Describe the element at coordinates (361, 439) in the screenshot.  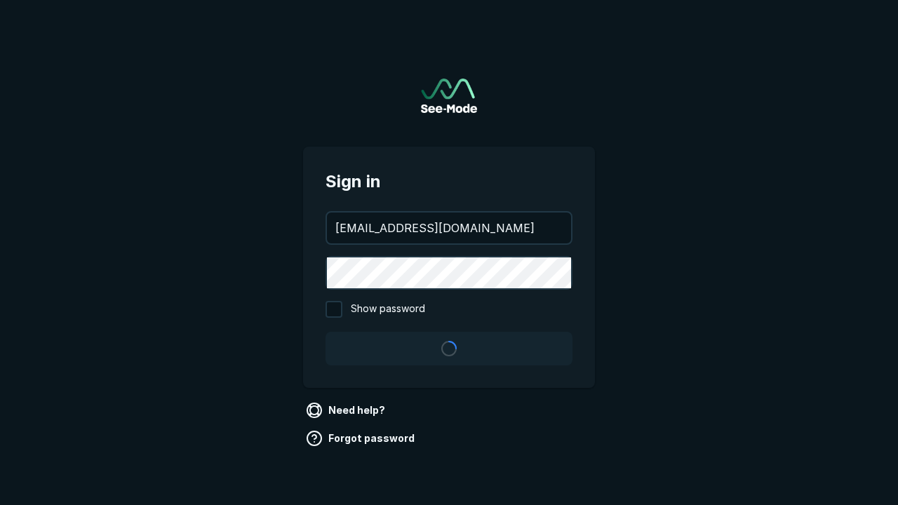
I see `a: Forgot password` at that location.